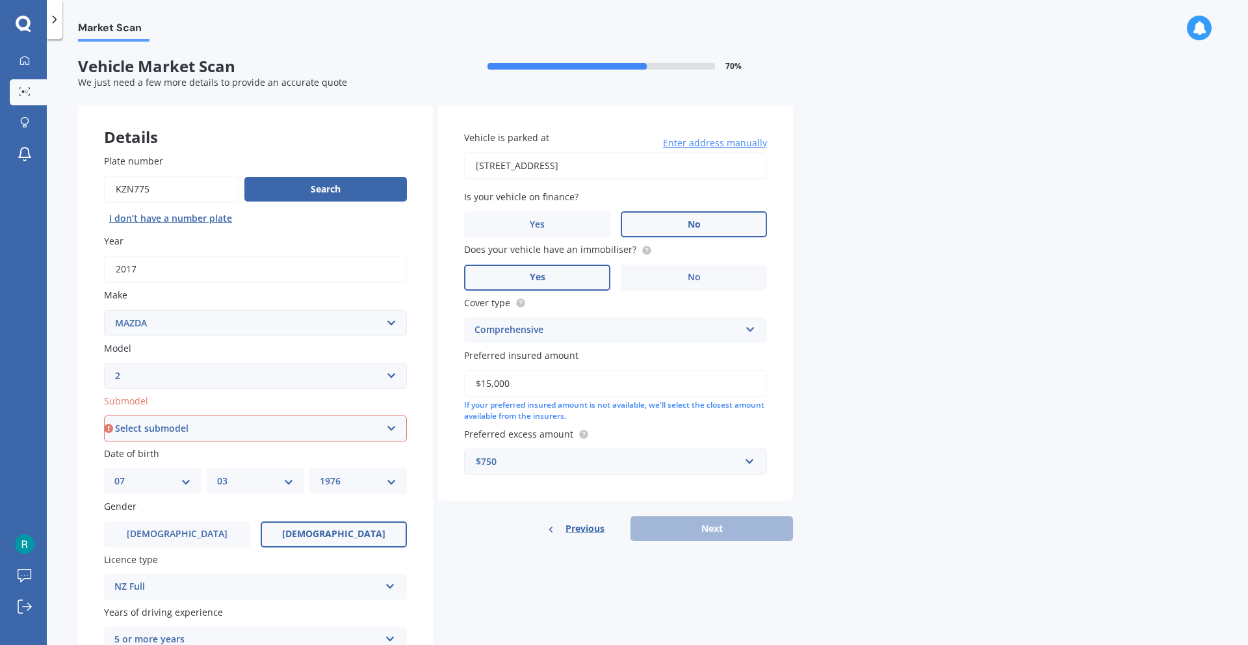  What do you see at coordinates (616, 166) in the screenshot?
I see `input: Enter address` at bounding box center [616, 166].